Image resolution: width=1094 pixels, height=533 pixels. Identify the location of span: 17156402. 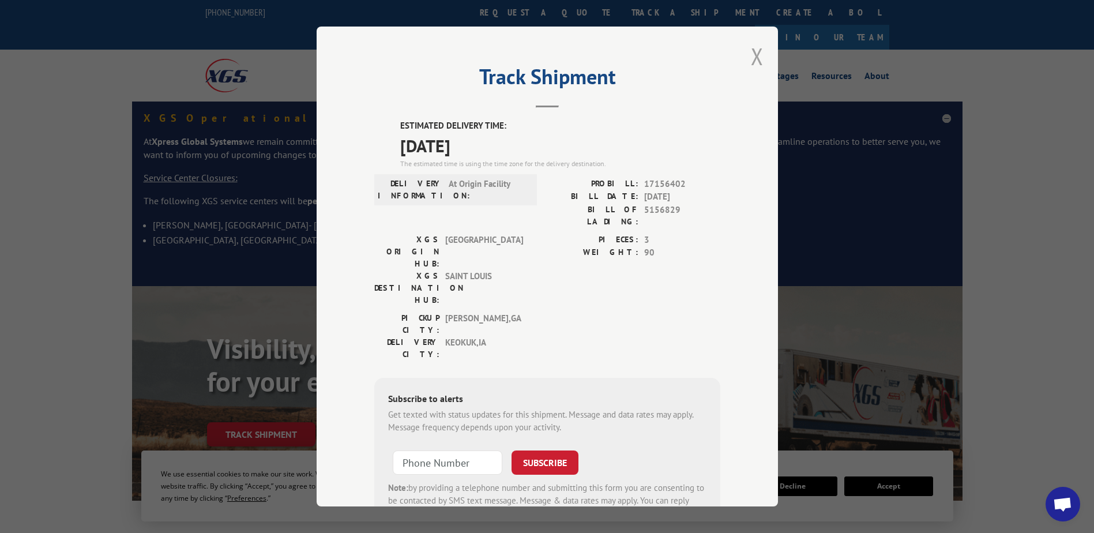
(682, 184).